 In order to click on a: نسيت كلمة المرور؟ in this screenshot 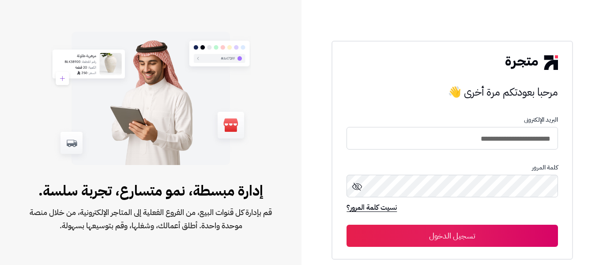, I will do `click(372, 208)`.